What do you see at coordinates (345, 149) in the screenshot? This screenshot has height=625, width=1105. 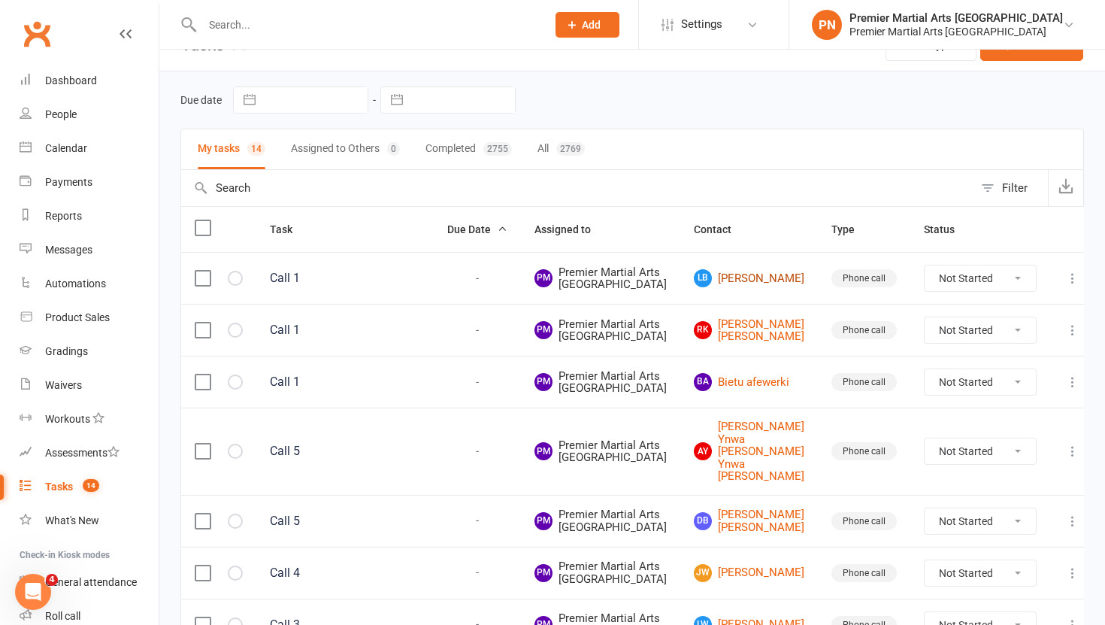 I see `button: Assigned to Others0` at bounding box center [345, 149].